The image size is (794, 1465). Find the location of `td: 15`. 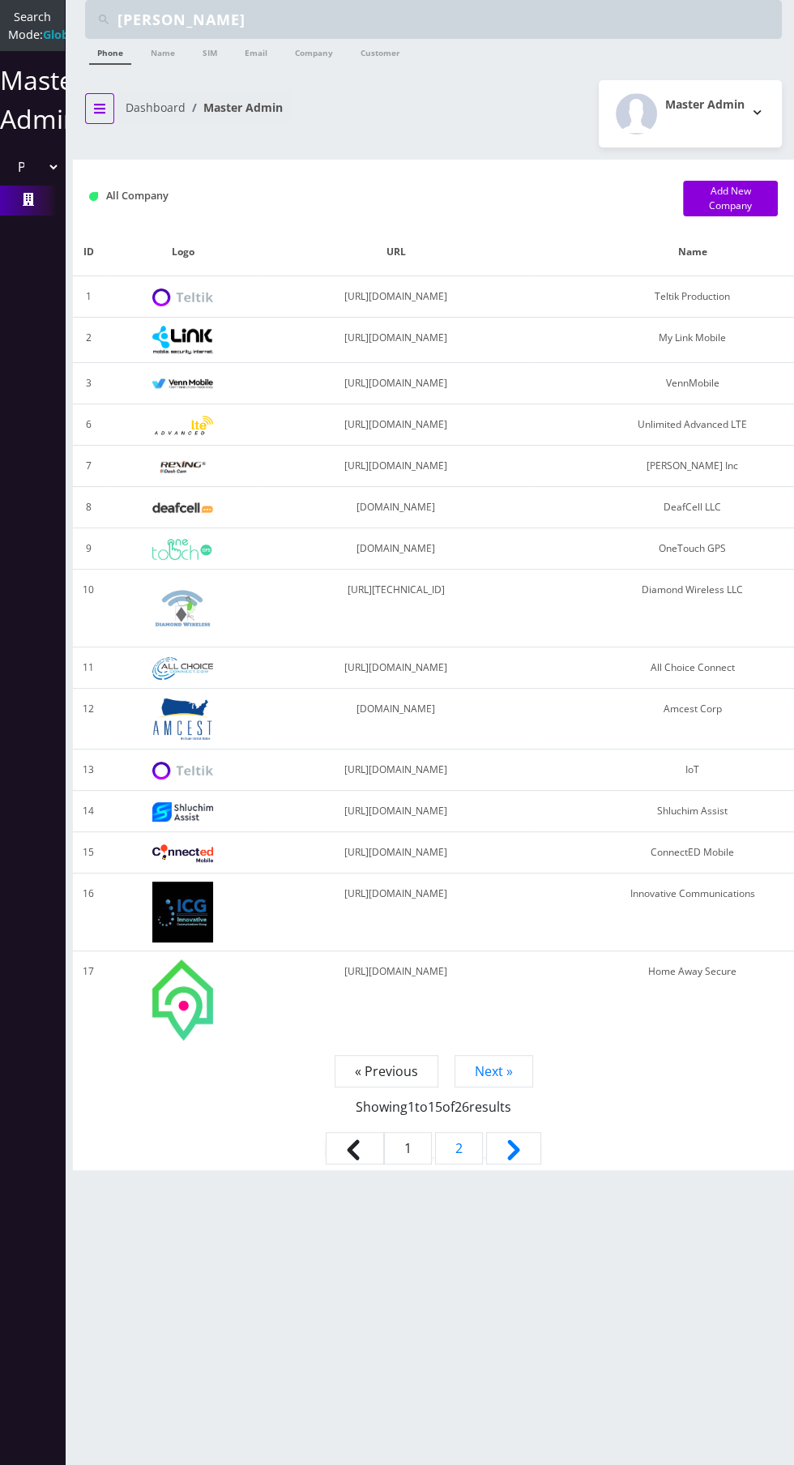

td: 15 is located at coordinates (88, 852).